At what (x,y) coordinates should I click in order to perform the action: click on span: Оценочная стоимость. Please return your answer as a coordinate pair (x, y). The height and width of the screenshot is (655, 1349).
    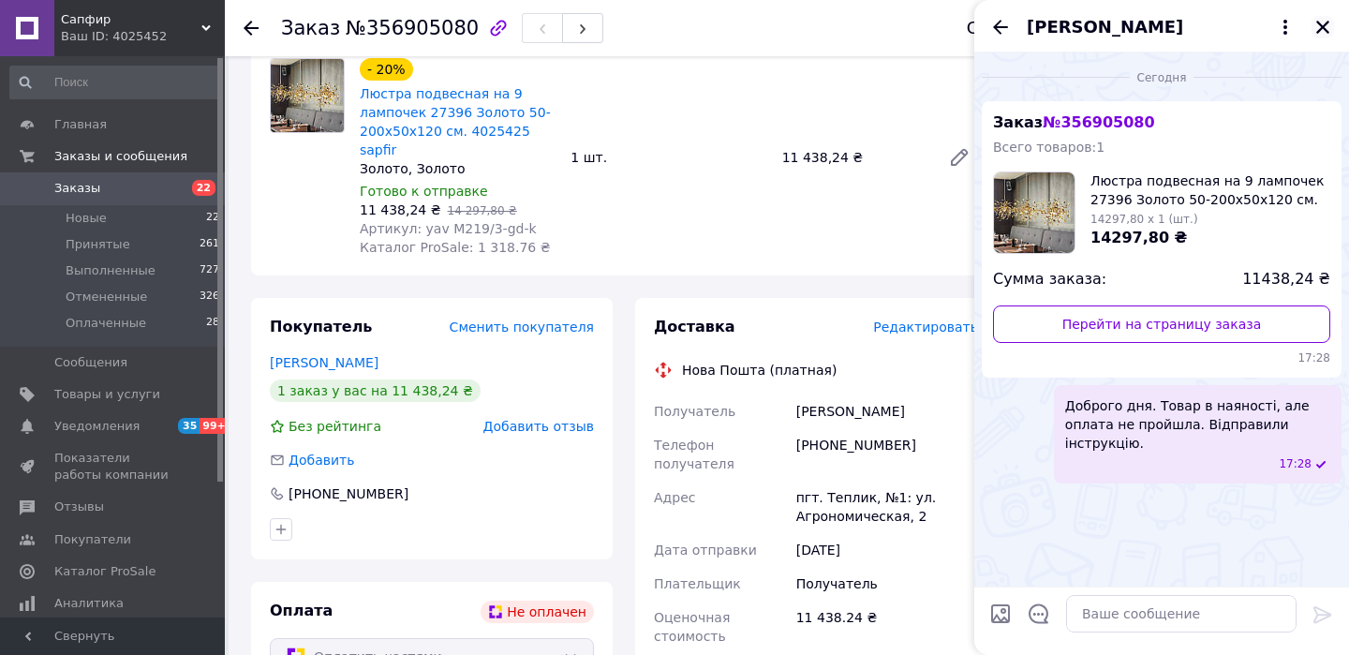
    Looking at the image, I should click on (692, 627).